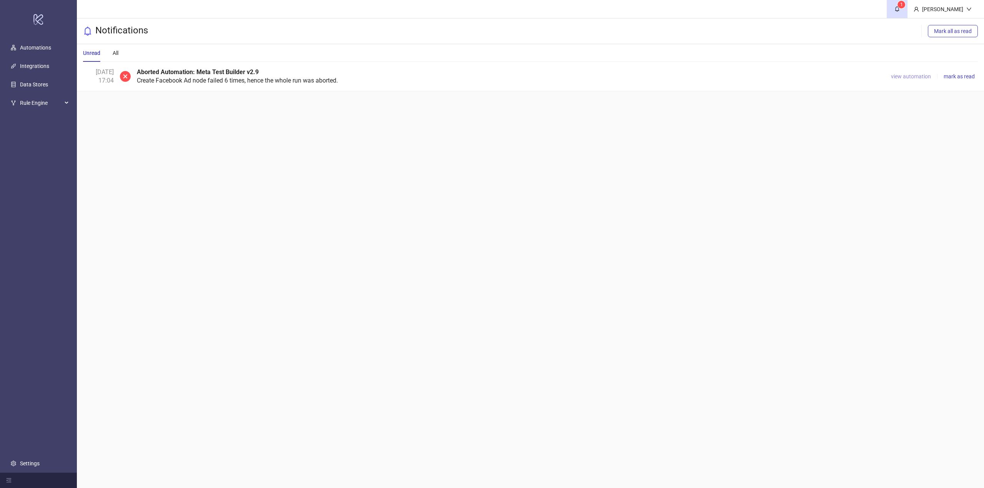 The image size is (984, 488). Describe the element at coordinates (35, 66) in the screenshot. I see `a: Integrations` at that location.